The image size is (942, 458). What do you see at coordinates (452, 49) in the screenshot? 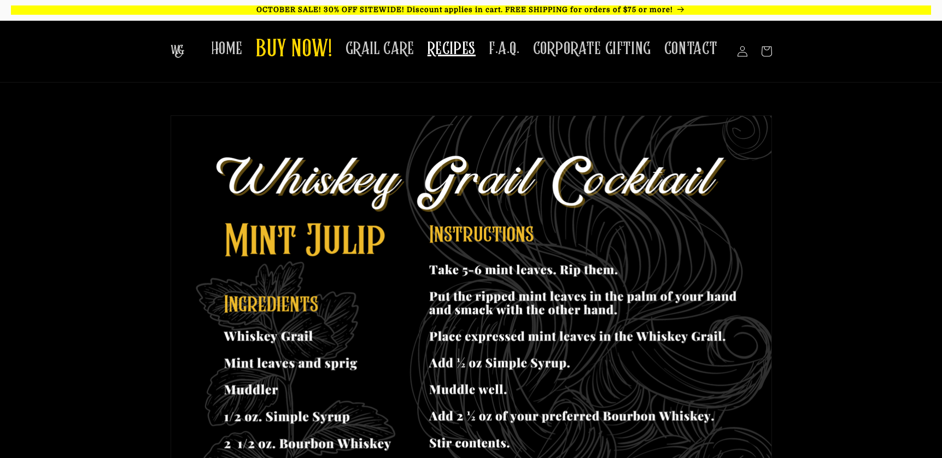
I see `a: RECIPES` at bounding box center [452, 49].